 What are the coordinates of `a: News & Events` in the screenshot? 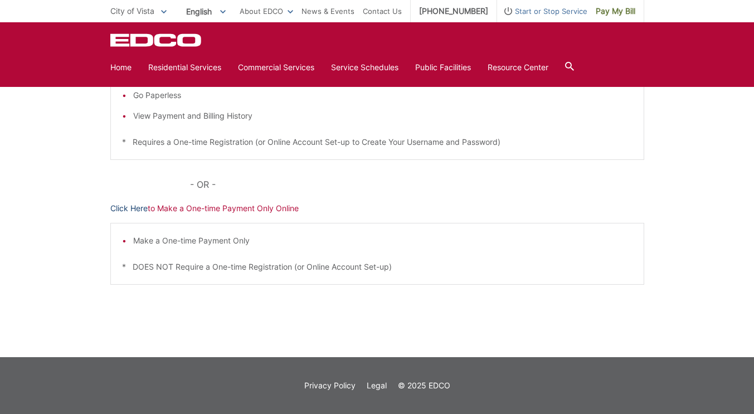 It's located at (327, 11).